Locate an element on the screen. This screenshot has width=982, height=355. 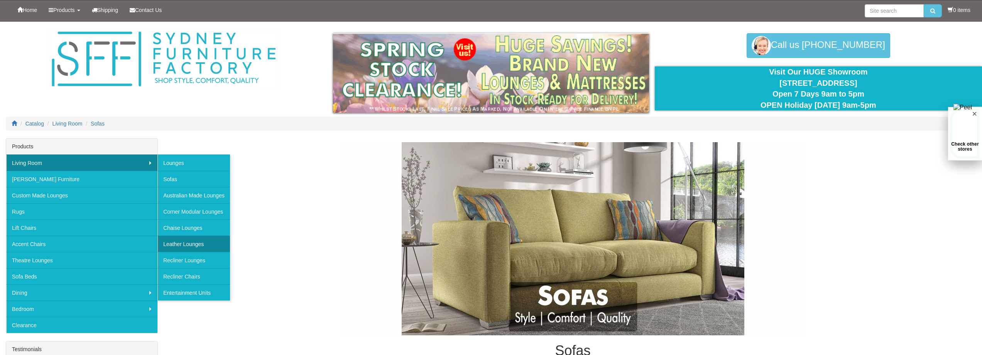
a: Theatre Lounges is located at coordinates (82, 260).